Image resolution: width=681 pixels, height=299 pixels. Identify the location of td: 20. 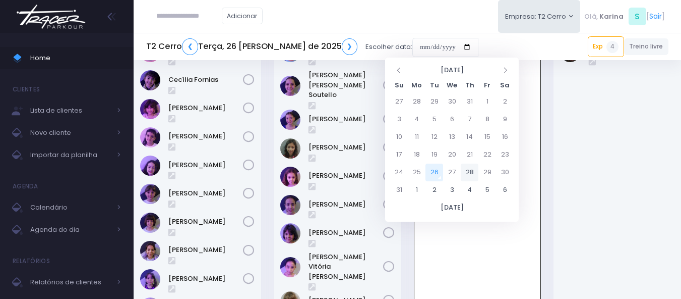
(452, 154).